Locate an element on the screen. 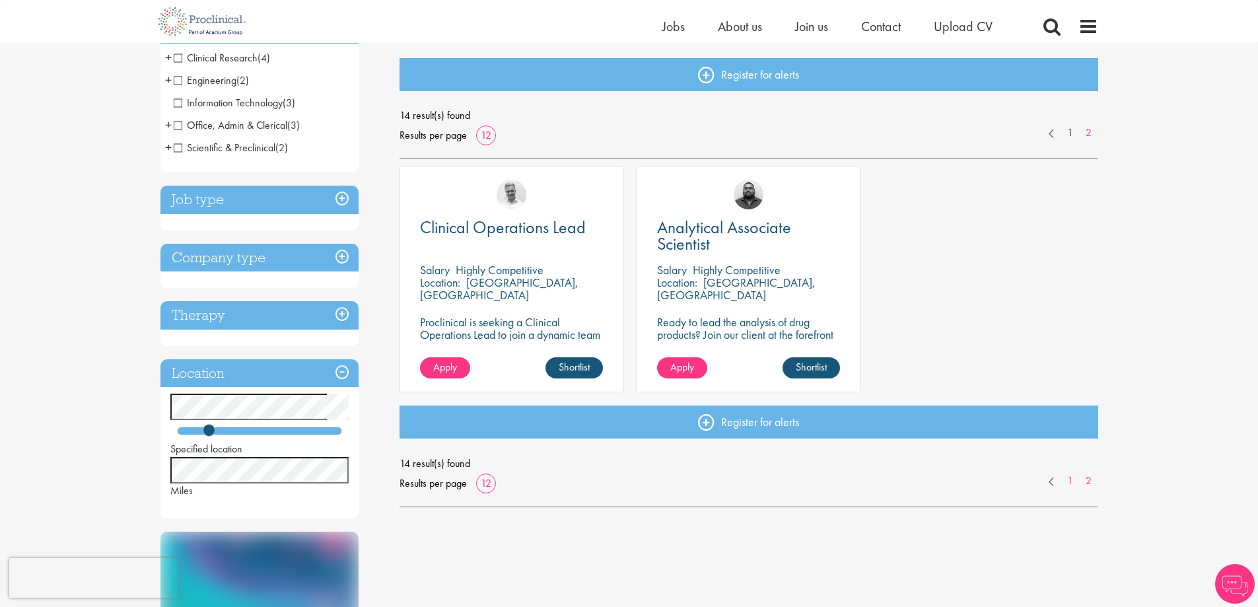 This screenshot has width=1258, height=607. a: Joshua Bye is located at coordinates (511, 194).